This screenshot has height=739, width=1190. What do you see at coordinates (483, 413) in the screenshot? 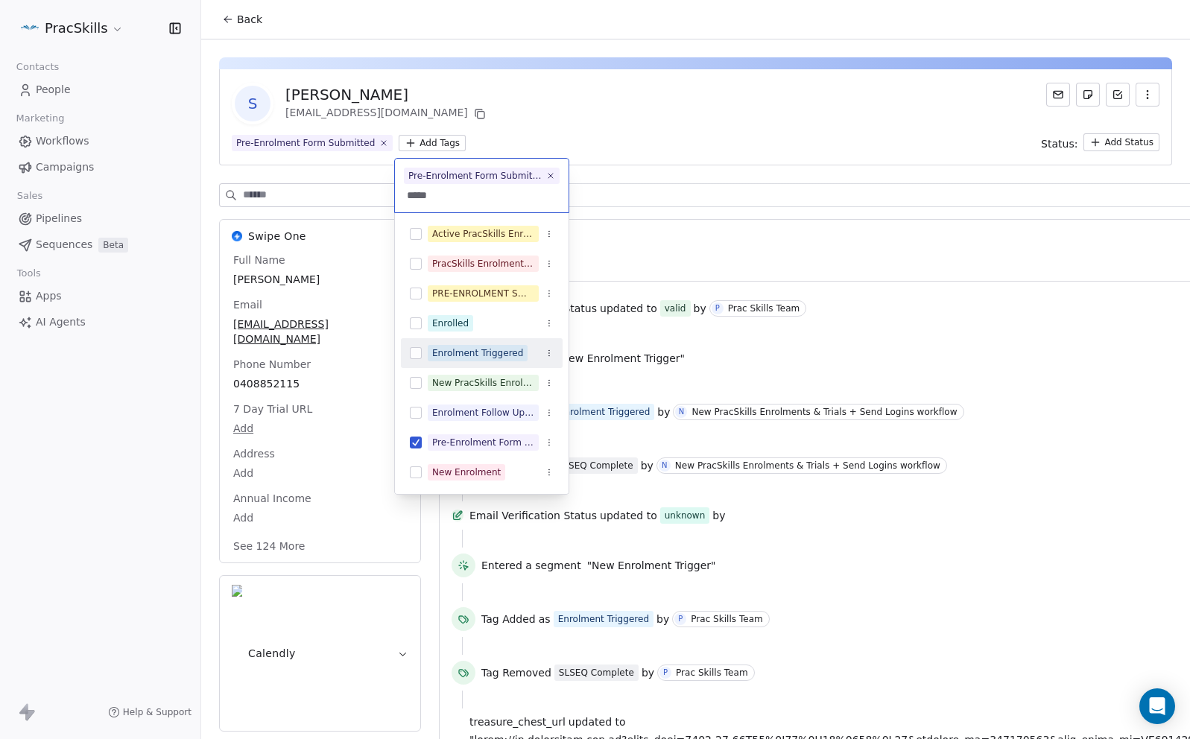
I see `div: Enrolment Follow Up Sent` at bounding box center [483, 413].